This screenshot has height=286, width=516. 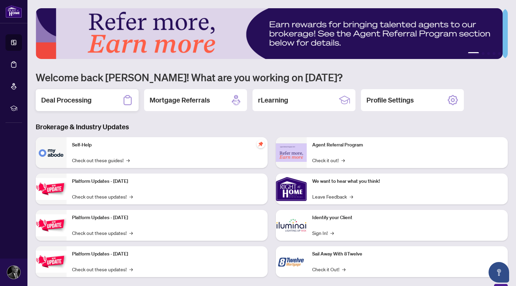 What do you see at coordinates (180, 100) in the screenshot?
I see `h2: Mortgage Referrals` at bounding box center [180, 100].